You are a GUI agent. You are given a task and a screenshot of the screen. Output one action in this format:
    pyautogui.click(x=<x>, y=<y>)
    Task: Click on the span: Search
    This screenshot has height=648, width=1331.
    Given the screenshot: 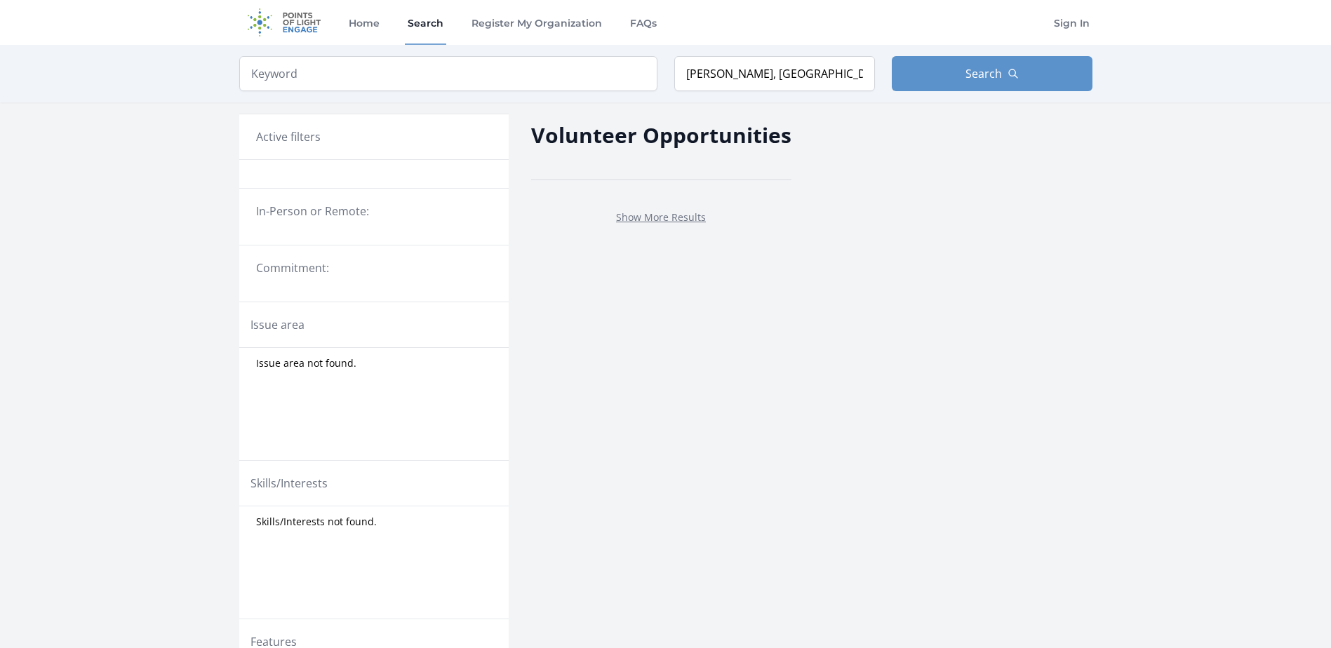 What is the action you would take?
    pyautogui.click(x=984, y=74)
    